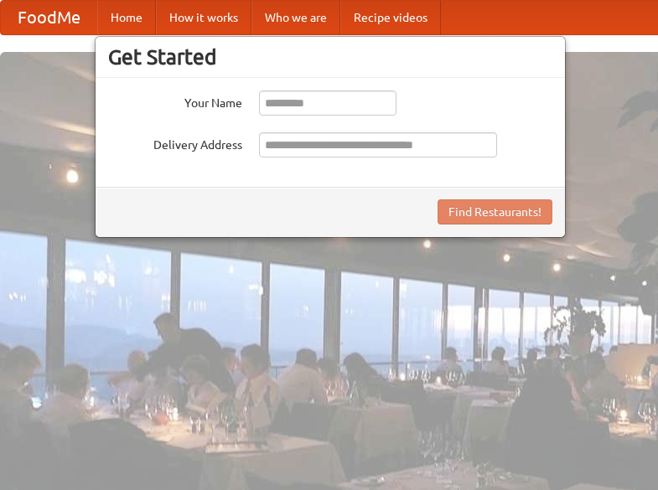 The width and height of the screenshot is (658, 490). What do you see at coordinates (296, 18) in the screenshot?
I see `a: Who we are` at bounding box center [296, 18].